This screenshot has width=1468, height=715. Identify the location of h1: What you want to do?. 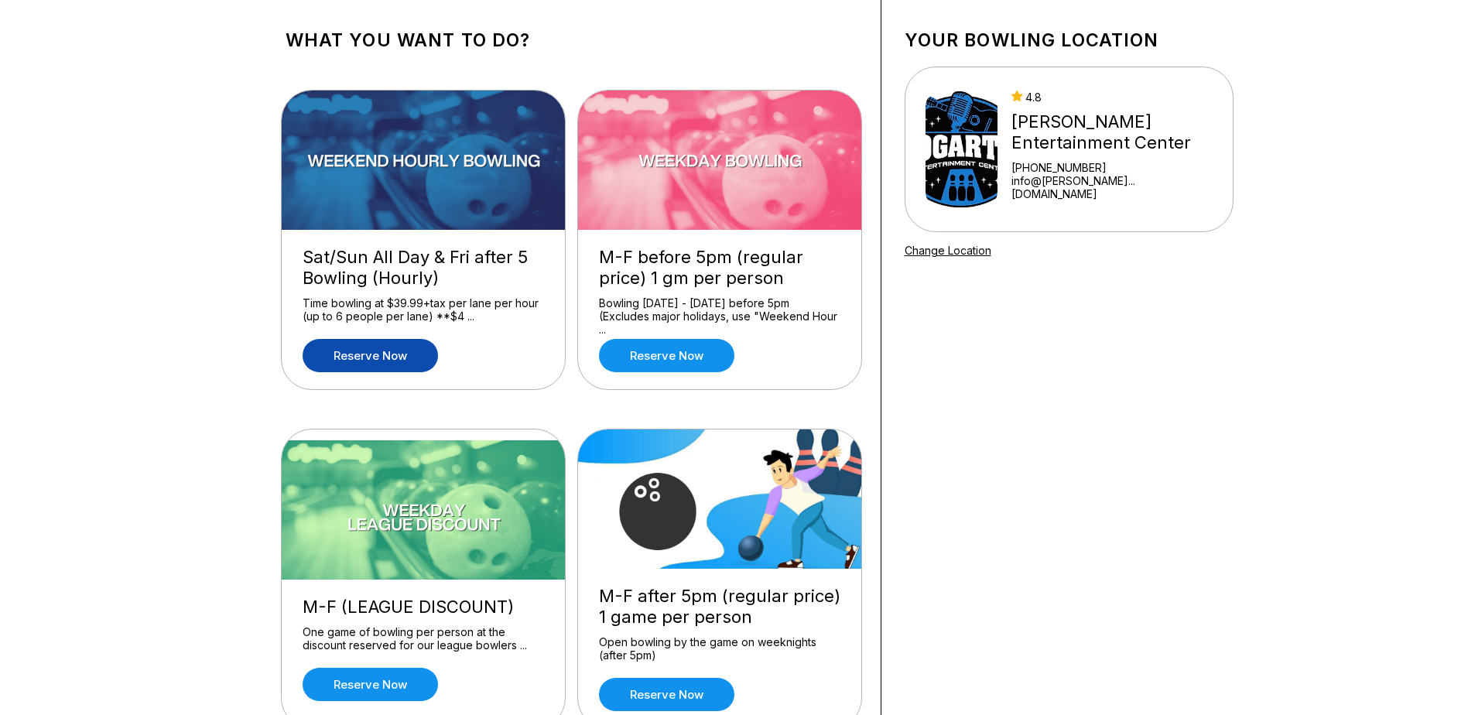
(571, 40).